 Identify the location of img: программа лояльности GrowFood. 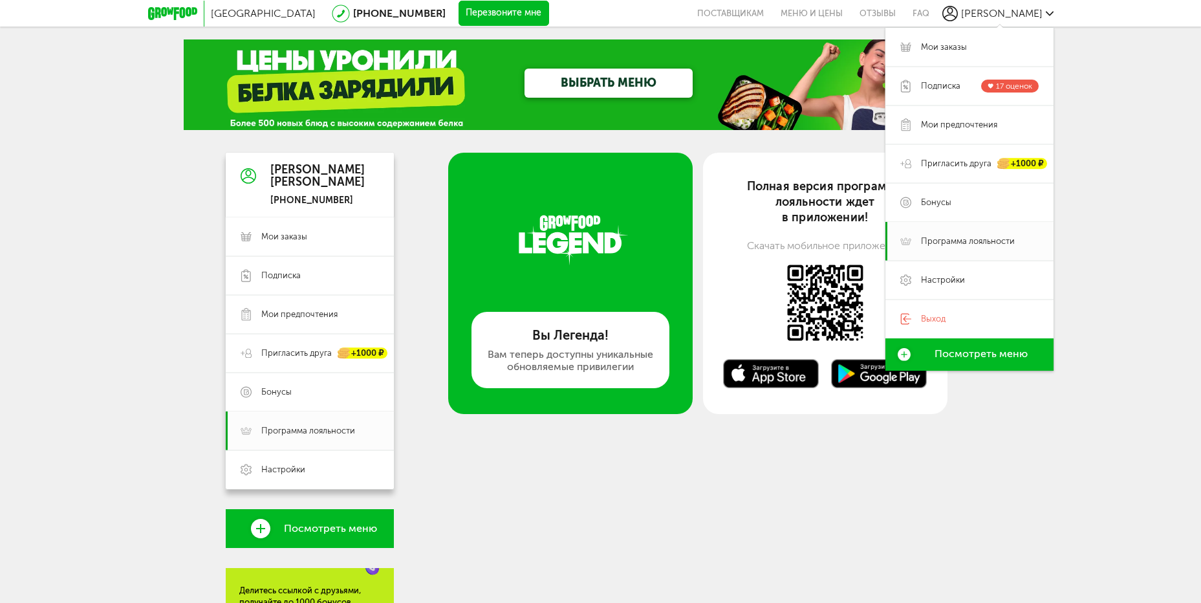
(570, 245).